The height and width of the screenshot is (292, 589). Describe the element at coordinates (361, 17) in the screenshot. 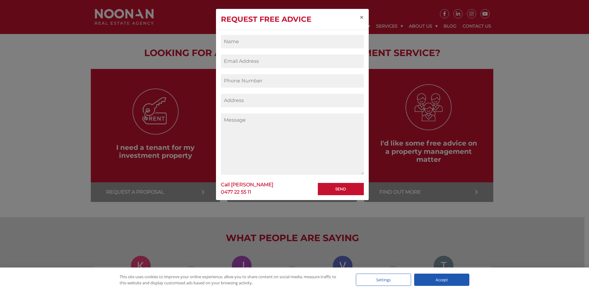

I see `button: Close` at that location.